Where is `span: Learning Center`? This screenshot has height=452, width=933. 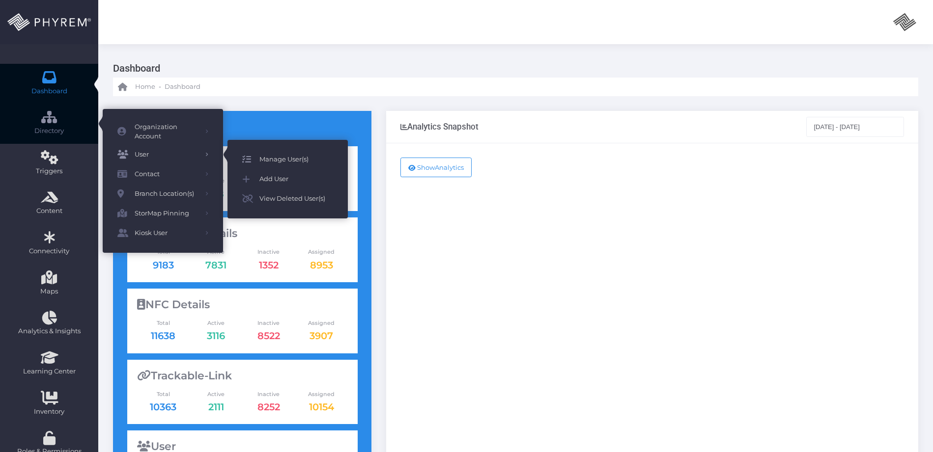 span: Learning Center is located at coordinates (49, 372).